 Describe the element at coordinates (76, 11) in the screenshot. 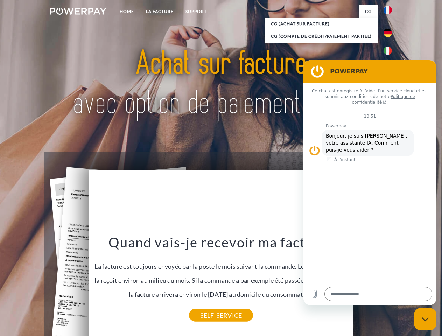

I see `h2: POWERPAY` at that location.